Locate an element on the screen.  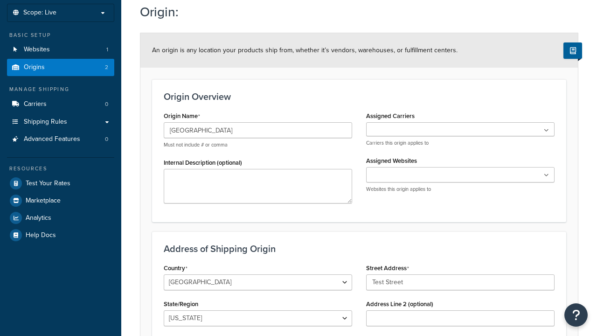
li: Marketplace is located at coordinates (61, 201).